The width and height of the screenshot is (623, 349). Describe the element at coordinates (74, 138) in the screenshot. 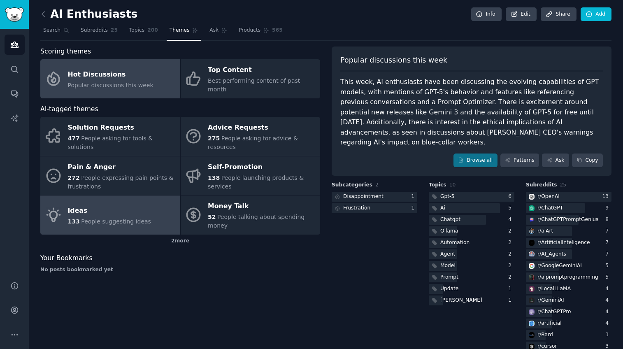

I see `span: 477` at that location.